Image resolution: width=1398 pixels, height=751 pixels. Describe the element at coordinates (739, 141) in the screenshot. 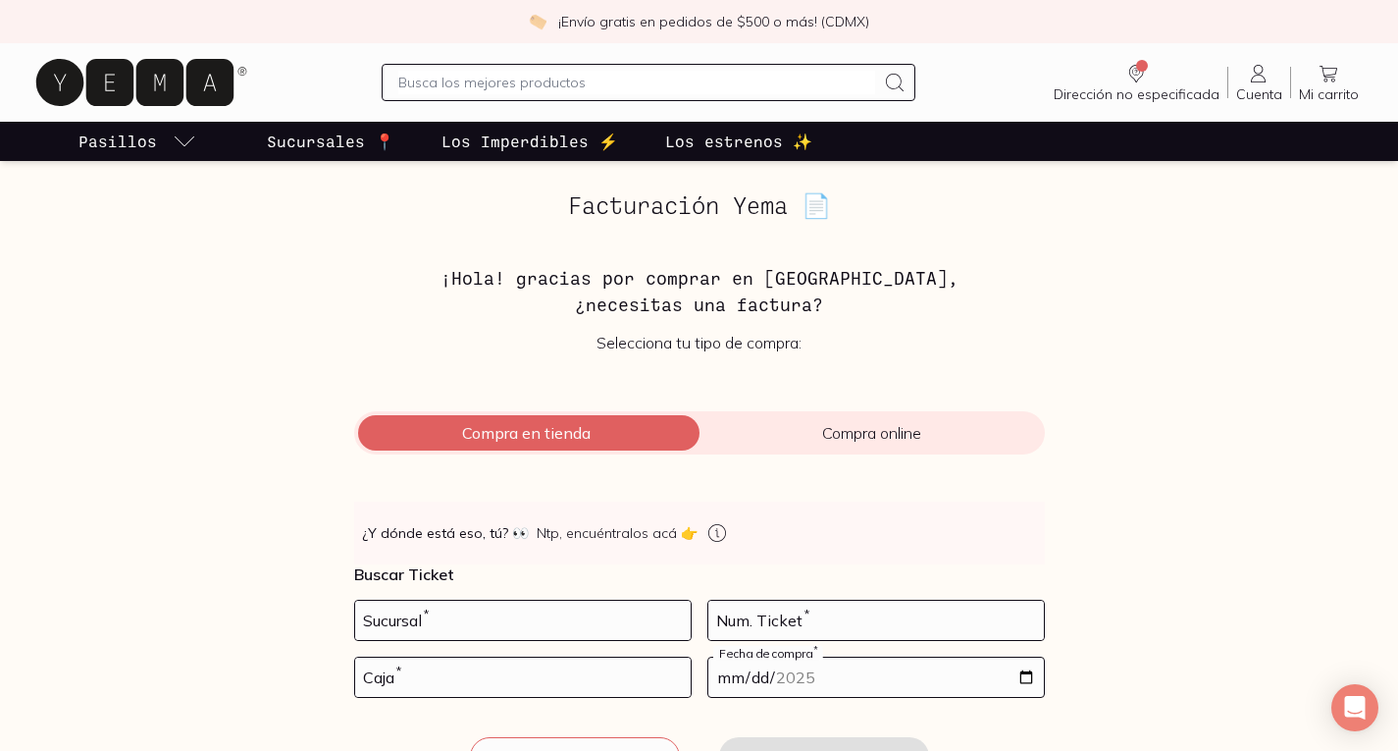

I see `a: Los estrenos ✨` at that location.